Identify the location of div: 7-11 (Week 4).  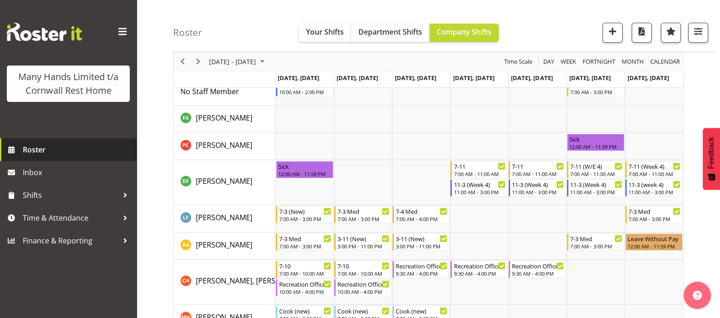
(654, 166).